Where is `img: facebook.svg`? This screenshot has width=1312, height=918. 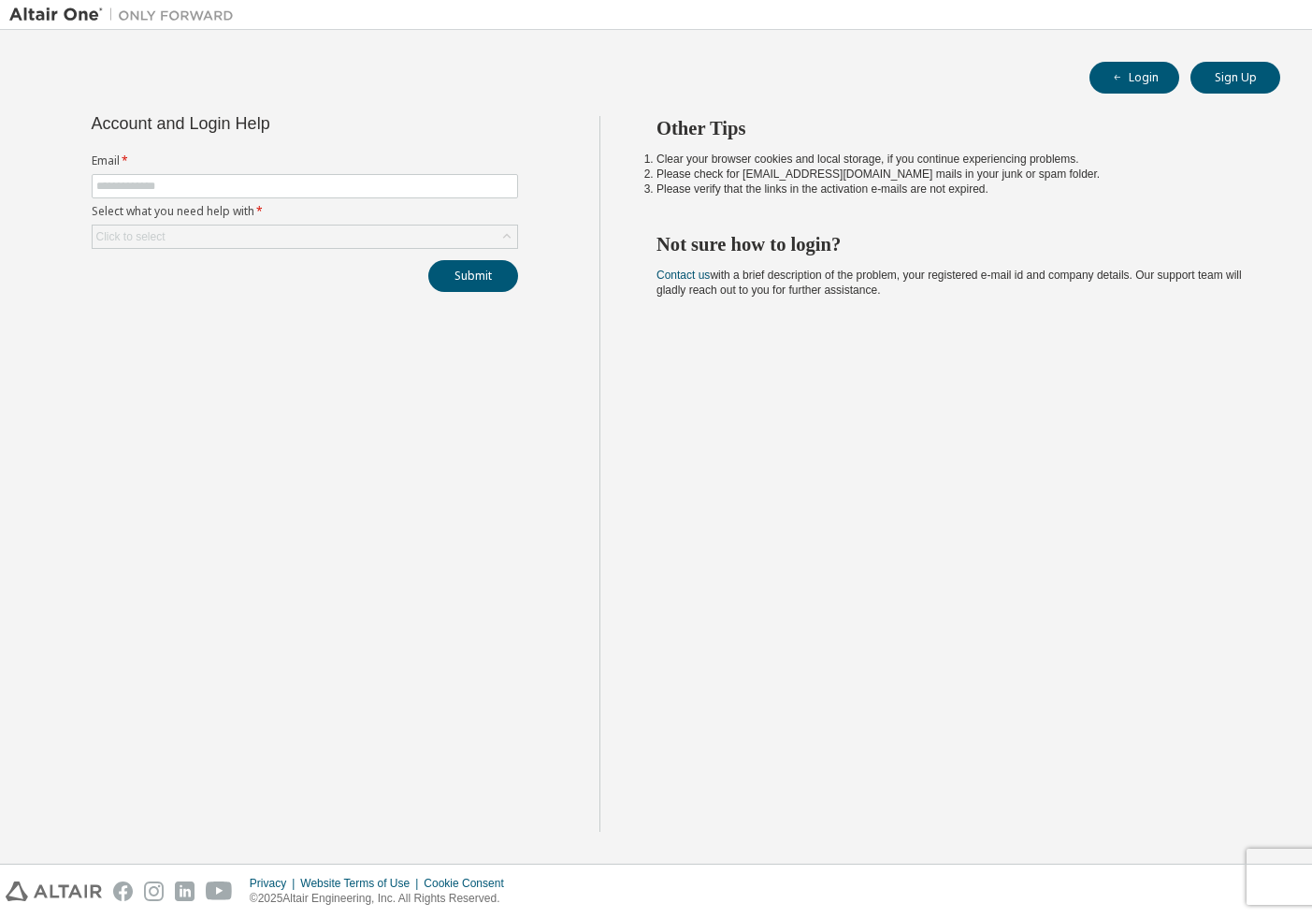
img: facebook.svg is located at coordinates (123, 890).